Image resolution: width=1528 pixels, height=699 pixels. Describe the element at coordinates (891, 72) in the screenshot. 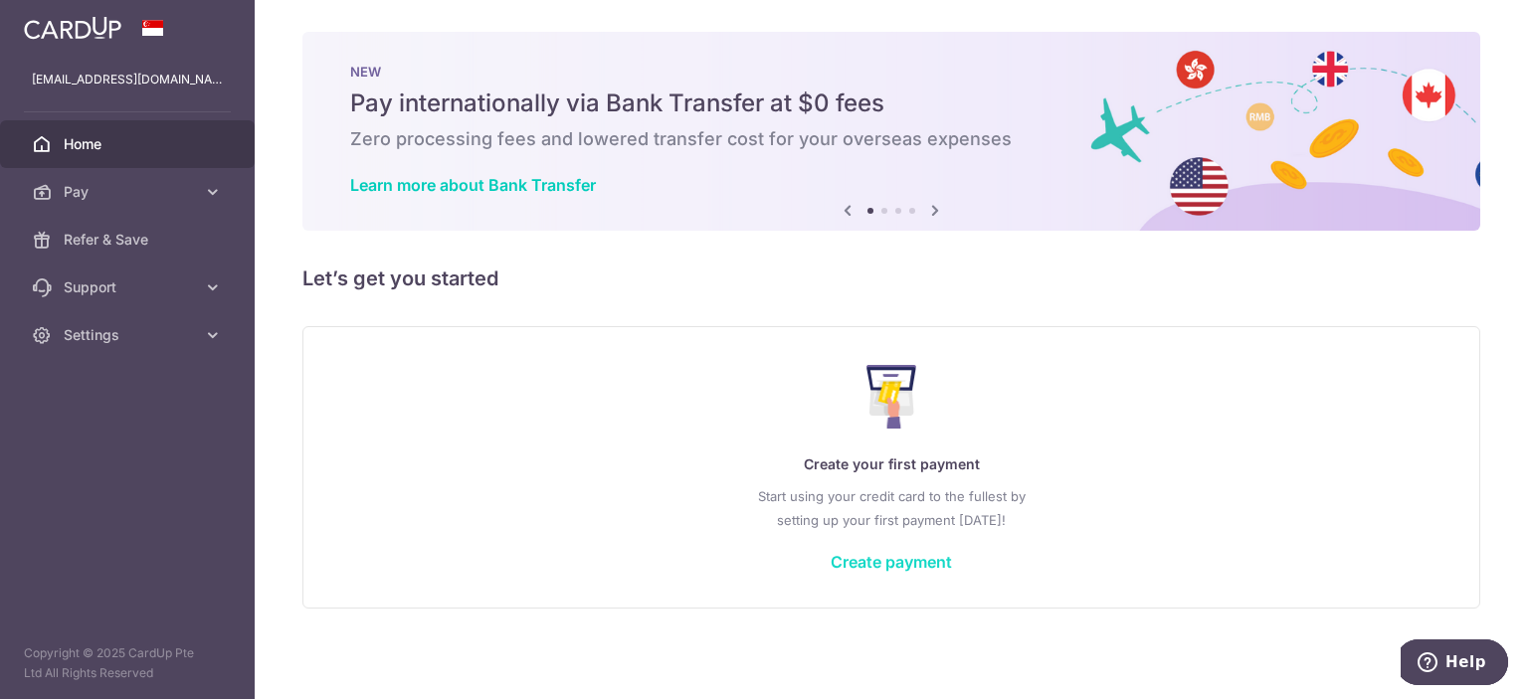

I see `p: NEW` at that location.